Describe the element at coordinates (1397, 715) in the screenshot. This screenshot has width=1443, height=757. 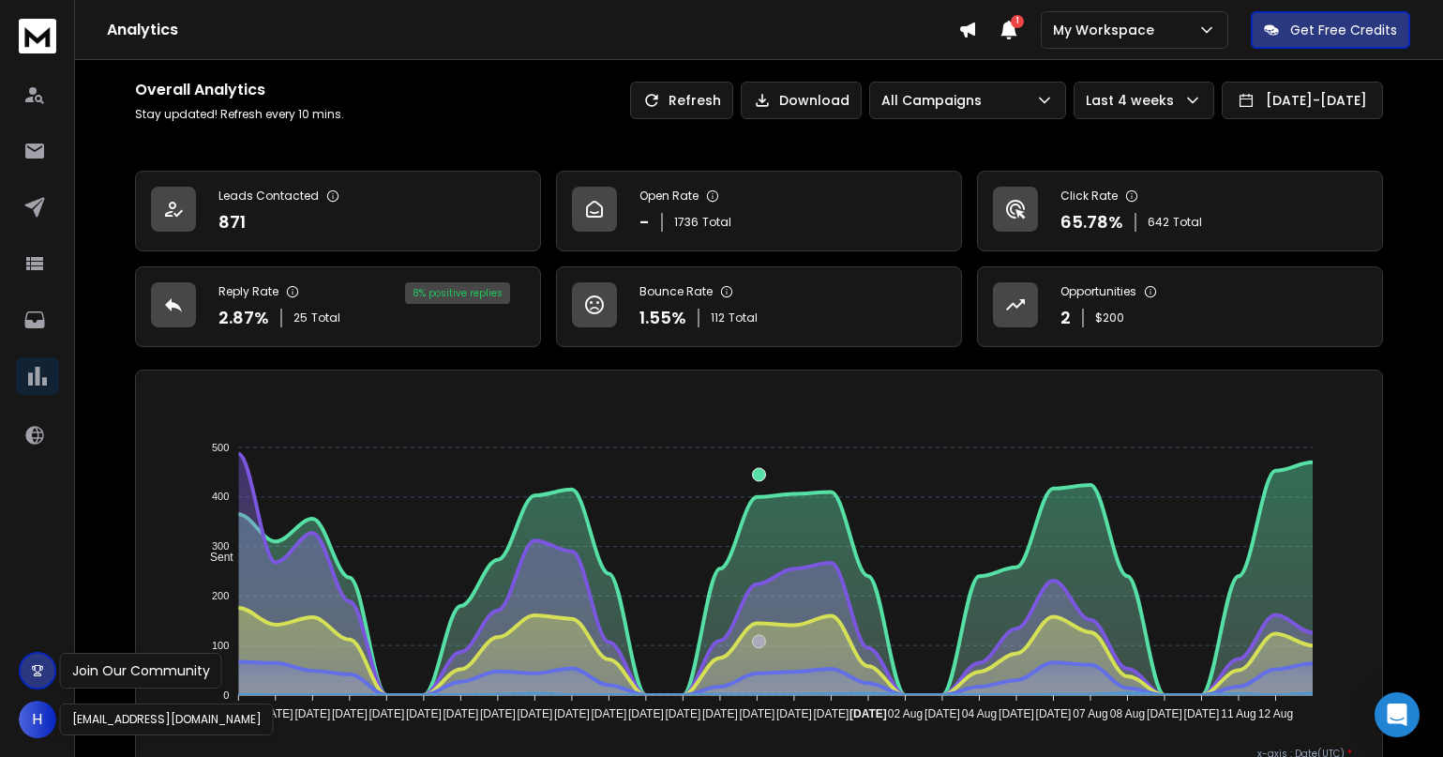
I see `div: Open Intercom Messenger` at that location.